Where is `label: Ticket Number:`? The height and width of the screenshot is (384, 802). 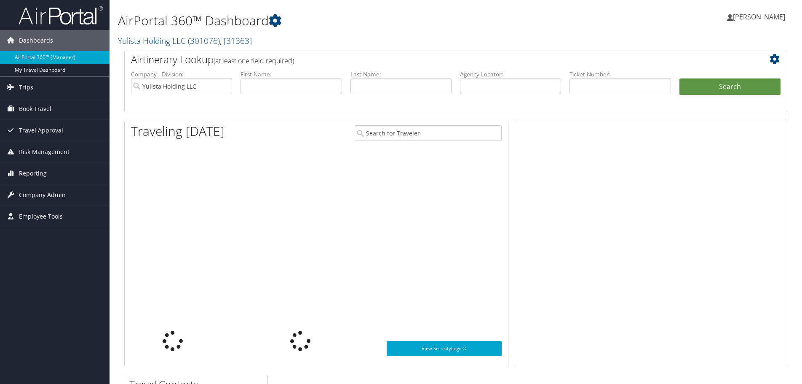
label: Ticket Number: is located at coordinates (620, 74).